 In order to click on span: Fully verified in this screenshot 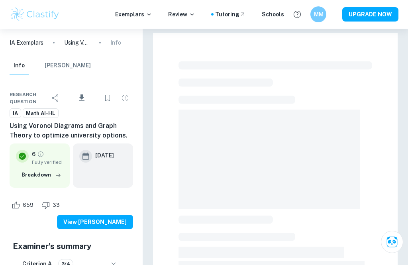, I will do `click(47, 162)`.